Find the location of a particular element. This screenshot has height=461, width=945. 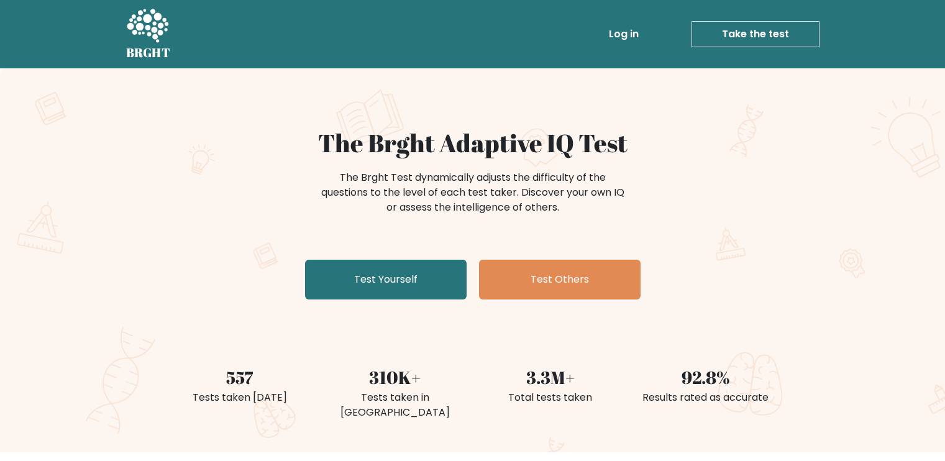

div: 310K+ is located at coordinates (395, 377).